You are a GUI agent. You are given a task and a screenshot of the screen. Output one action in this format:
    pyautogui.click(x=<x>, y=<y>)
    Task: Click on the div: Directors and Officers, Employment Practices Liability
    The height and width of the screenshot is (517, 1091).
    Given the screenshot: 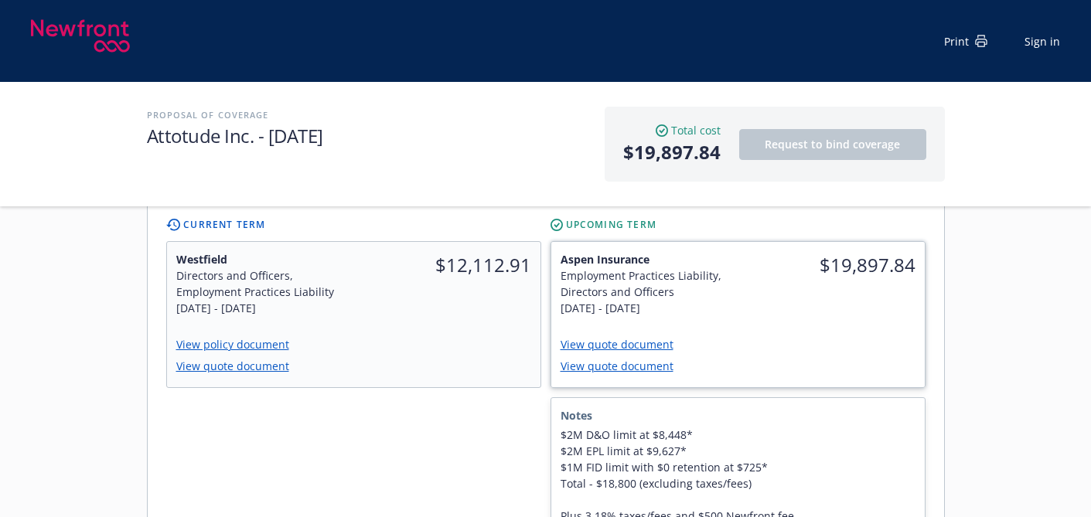 What is the action you would take?
    pyautogui.click(x=261, y=284)
    